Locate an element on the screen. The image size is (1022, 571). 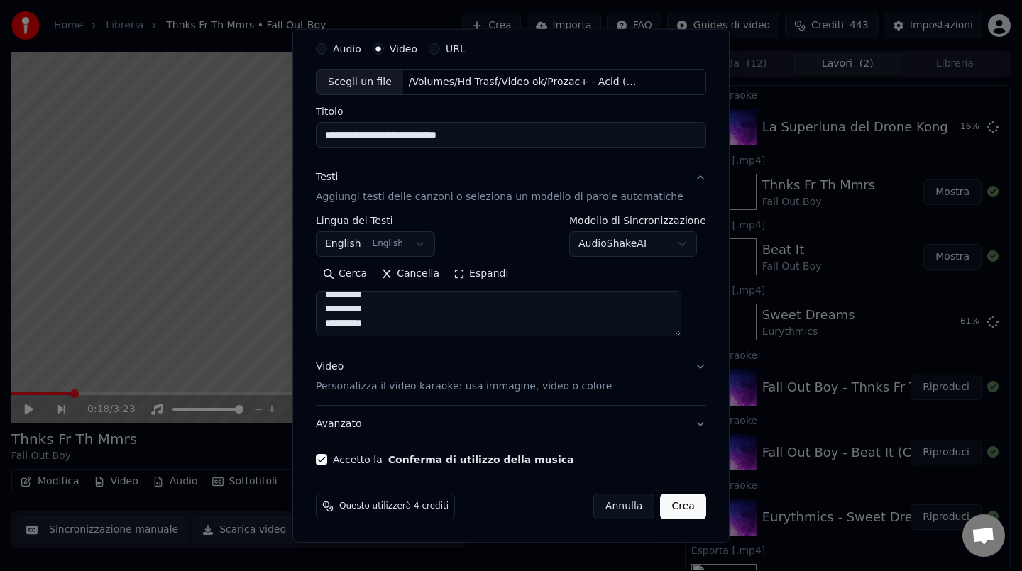
button: Crea is located at coordinates (684, 507).